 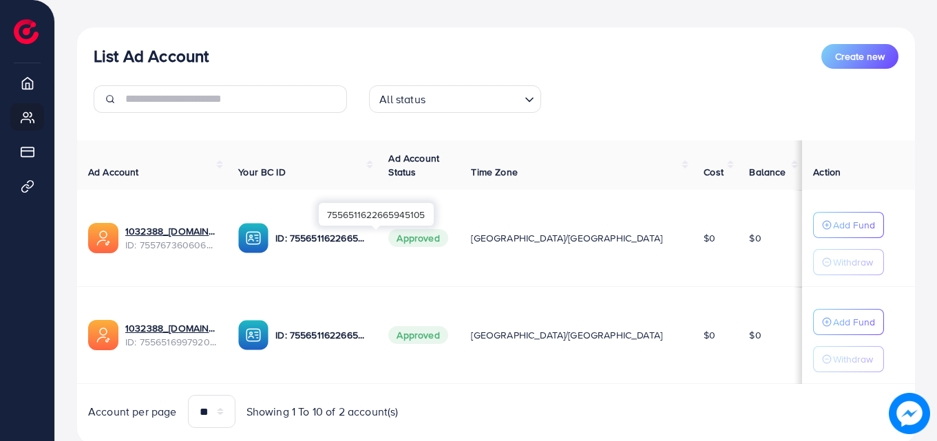 What do you see at coordinates (262, 172) in the screenshot?
I see `span: Your BC ID` at bounding box center [262, 172].